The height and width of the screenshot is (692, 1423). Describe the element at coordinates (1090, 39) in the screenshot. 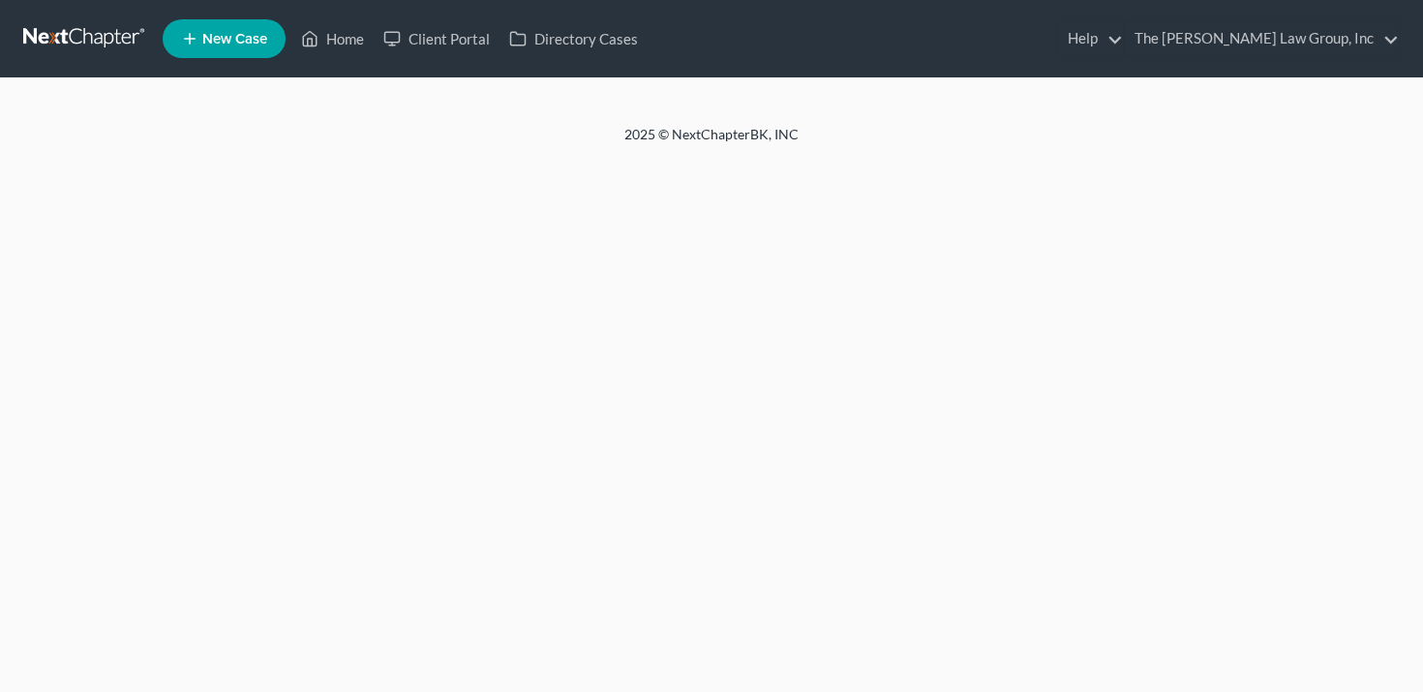

I see `a: Help` at that location.